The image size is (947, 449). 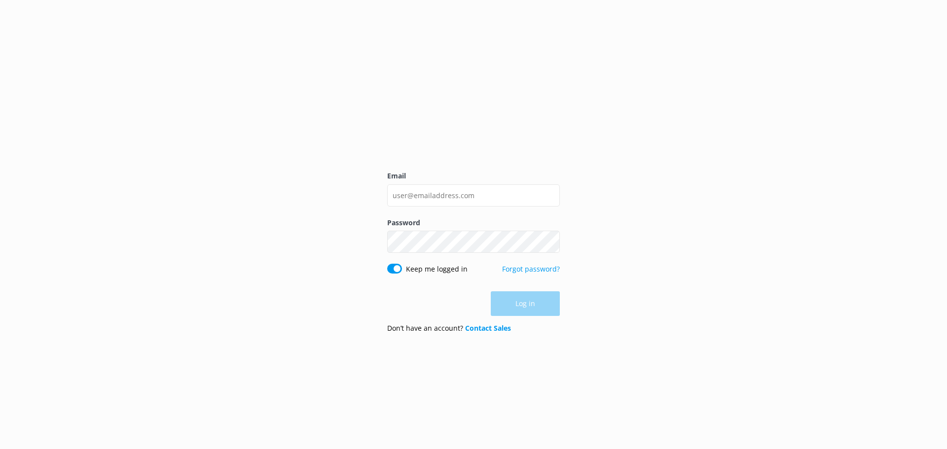 What do you see at coordinates (473, 223) in the screenshot?
I see `label: Password` at bounding box center [473, 223].